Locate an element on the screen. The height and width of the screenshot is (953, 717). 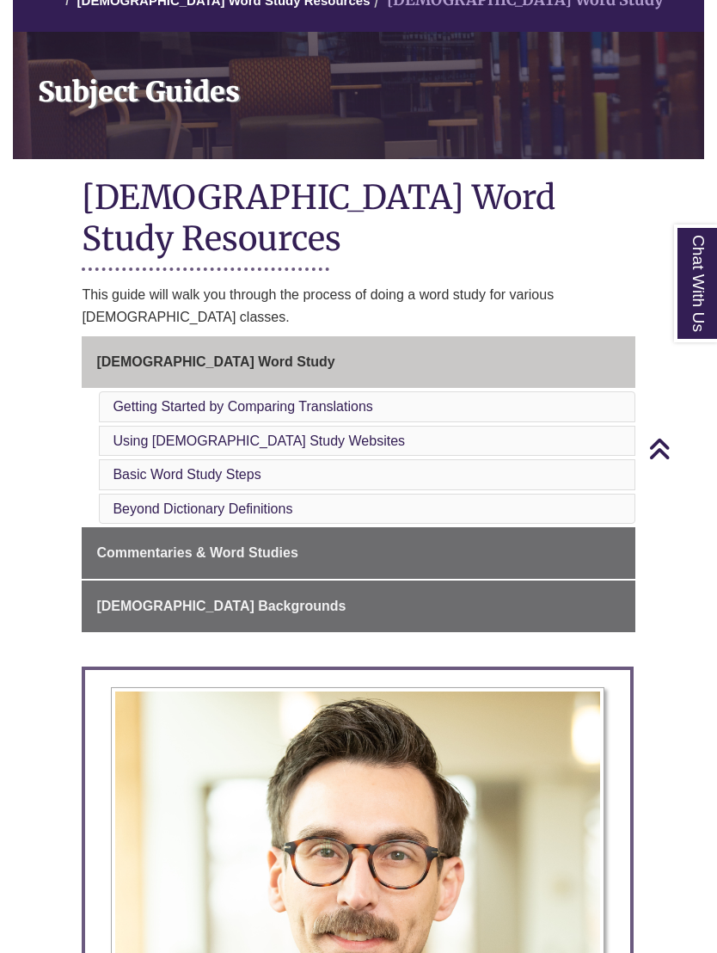
a: Getting Started by Comparing Translations is located at coordinates (242, 406).